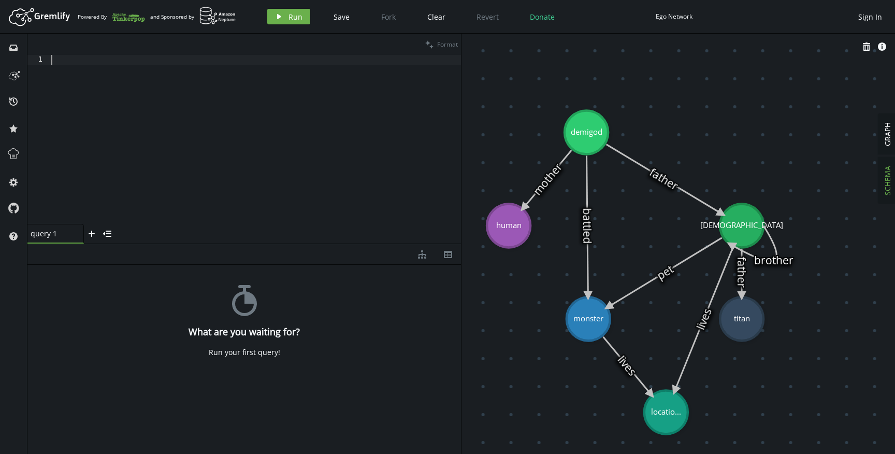 This screenshot has width=895, height=454. Describe the element at coordinates (388, 17) in the screenshot. I see `span: Fork` at that location.